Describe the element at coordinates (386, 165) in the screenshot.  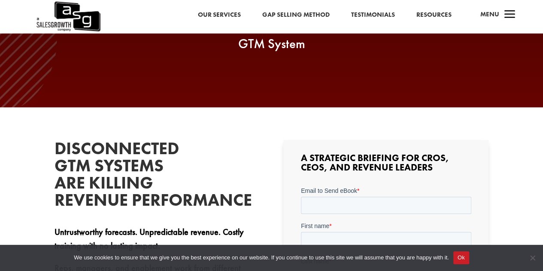
I see `h3: A Strategic Briefing for CROs, CEOs, and Revenue Leaders` at that location.